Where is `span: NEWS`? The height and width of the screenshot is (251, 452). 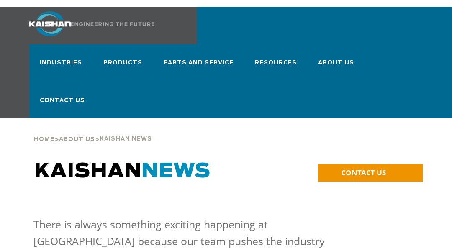 span: NEWS is located at coordinates (176, 172).